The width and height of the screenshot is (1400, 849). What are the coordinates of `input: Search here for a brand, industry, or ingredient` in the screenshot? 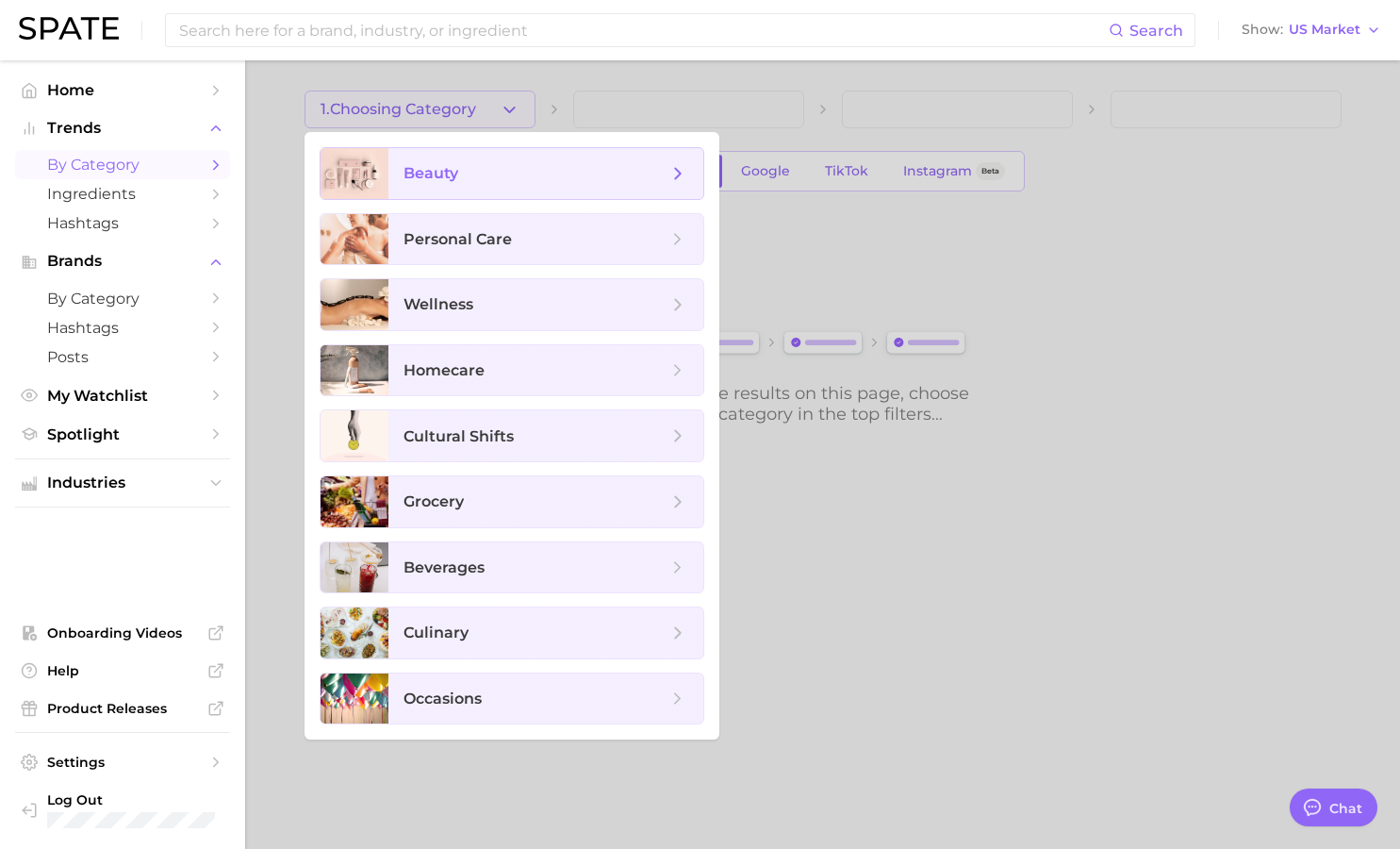 It's located at (644, 30).